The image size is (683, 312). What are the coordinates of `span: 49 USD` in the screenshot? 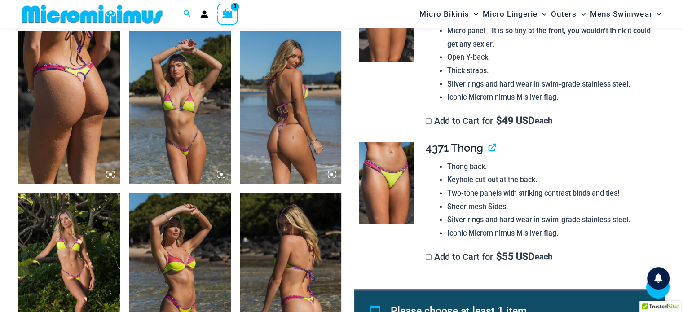 It's located at (514, 121).